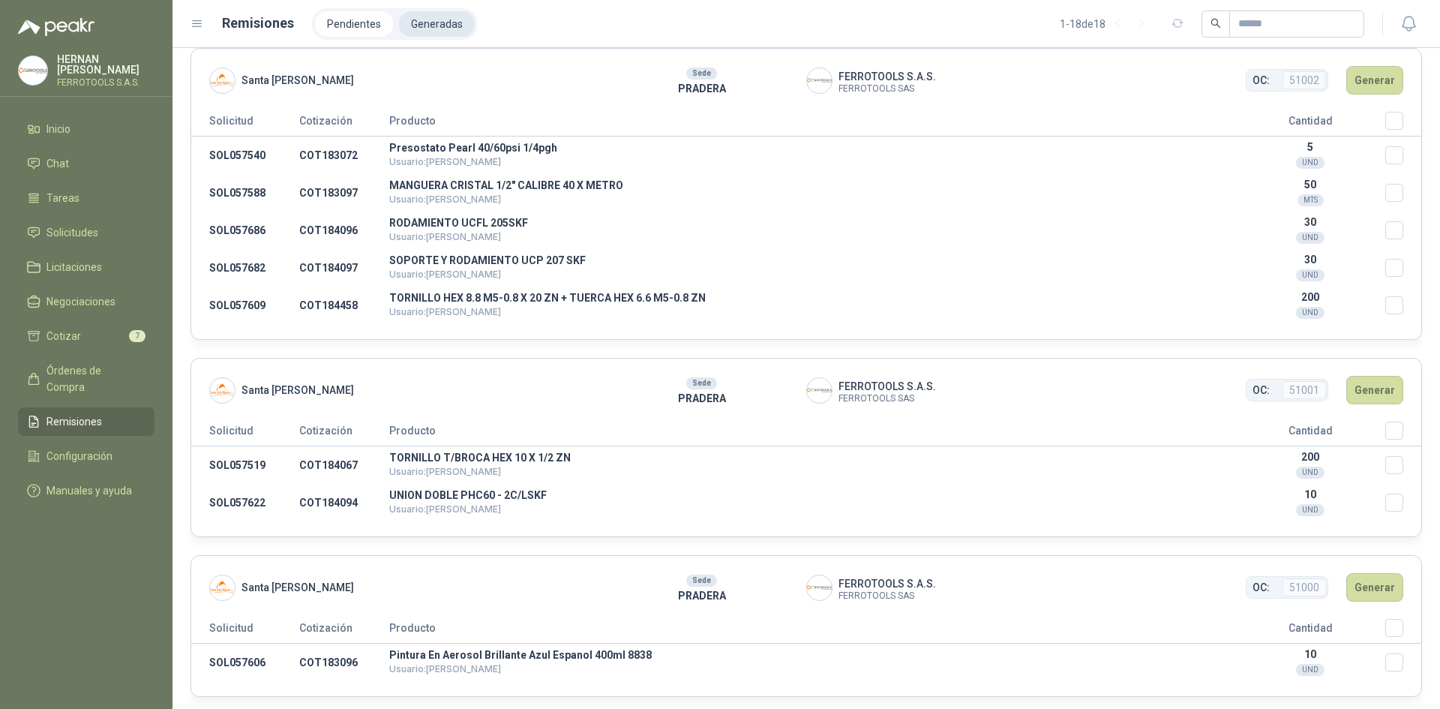 The height and width of the screenshot is (709, 1440). Describe the element at coordinates (344, 193) in the screenshot. I see `td: COT183097` at that location.